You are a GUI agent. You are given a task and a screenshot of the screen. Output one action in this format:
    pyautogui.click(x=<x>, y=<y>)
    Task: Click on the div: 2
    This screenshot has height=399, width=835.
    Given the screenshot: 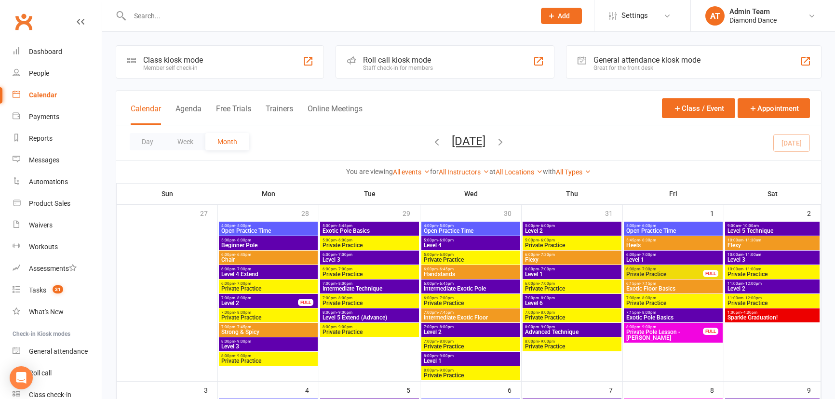 What is the action you would take?
    pyautogui.click(x=814, y=213)
    